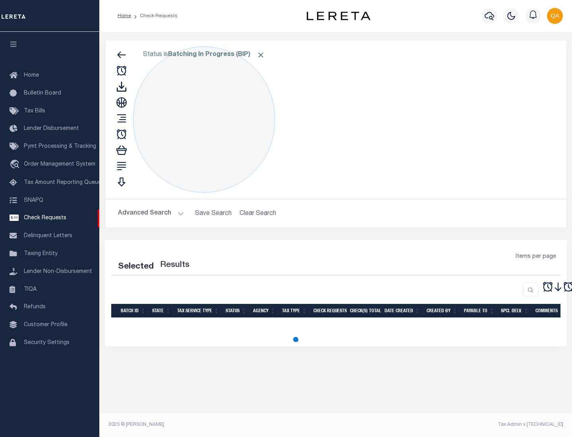  I want to click on th: Tax Service Type, so click(198, 310).